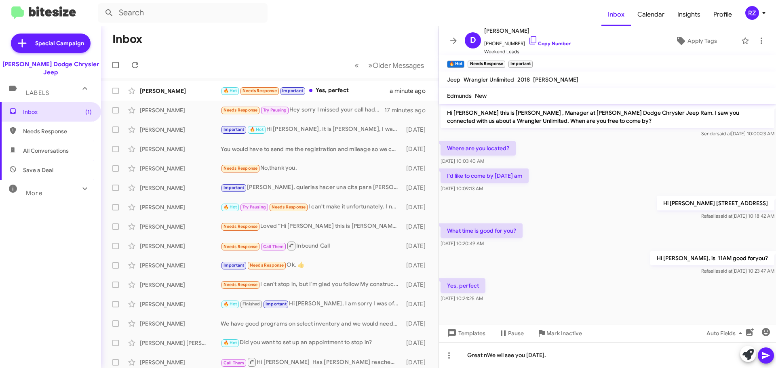  What do you see at coordinates (559, 333) in the screenshot?
I see `button: Mark Inactive` at bounding box center [559, 333].